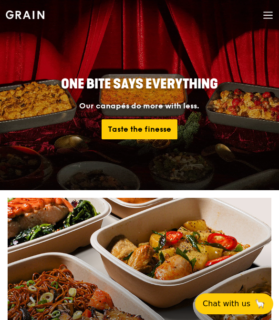 The image size is (279, 320). What do you see at coordinates (139, 130) in the screenshot?
I see `a: Taste the finesse` at bounding box center [139, 130].